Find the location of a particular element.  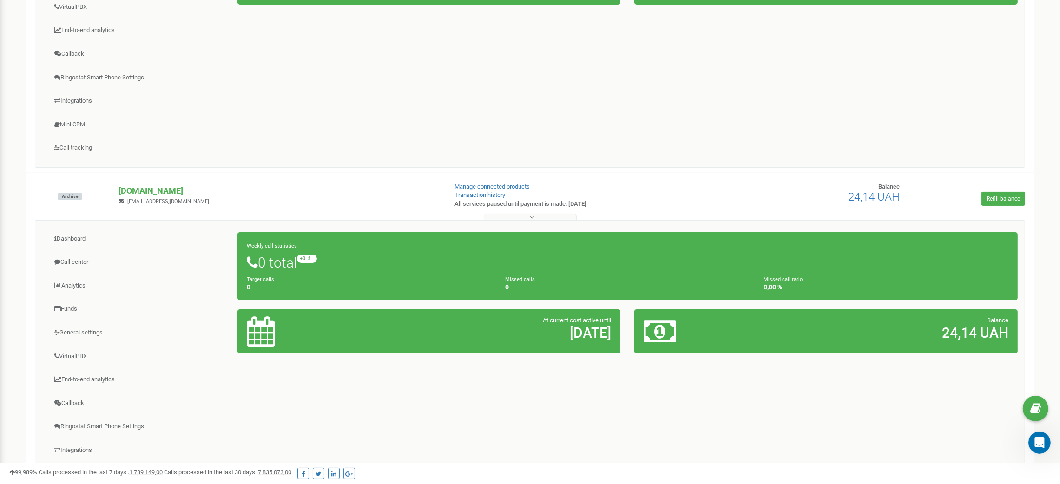

small: Weekly call statistics is located at coordinates (272, 246).